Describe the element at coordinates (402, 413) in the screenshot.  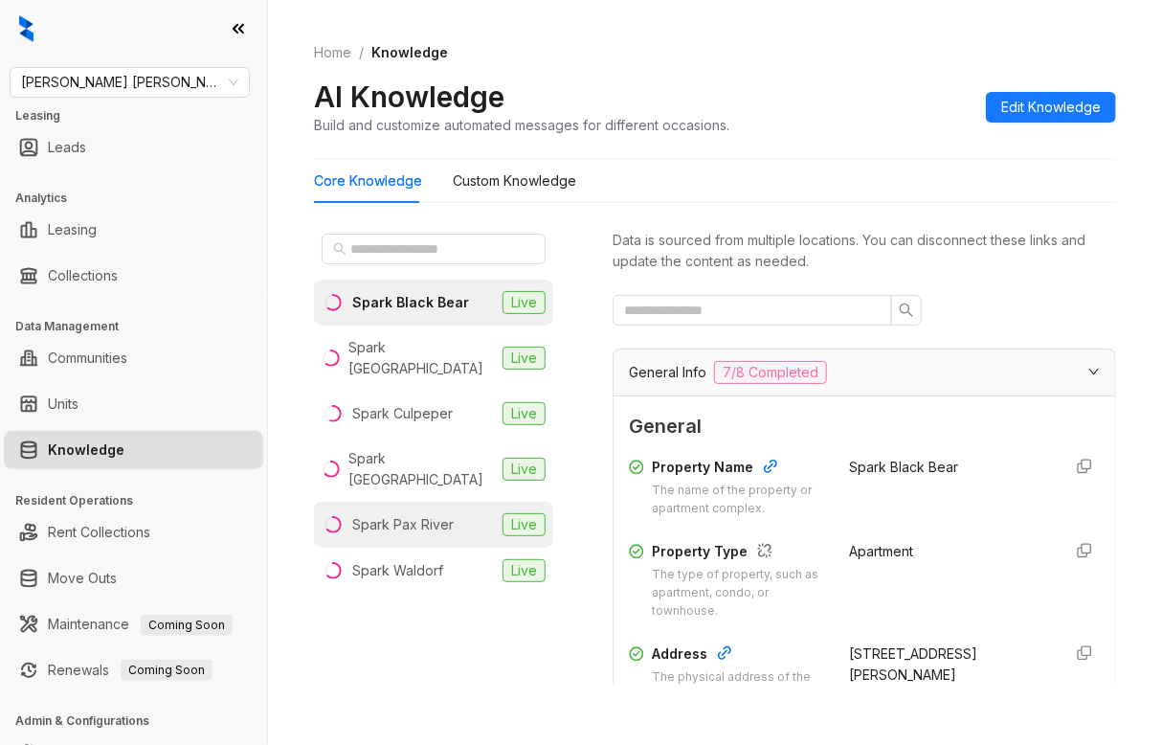
I see `div: Spark Culpeper` at that location.